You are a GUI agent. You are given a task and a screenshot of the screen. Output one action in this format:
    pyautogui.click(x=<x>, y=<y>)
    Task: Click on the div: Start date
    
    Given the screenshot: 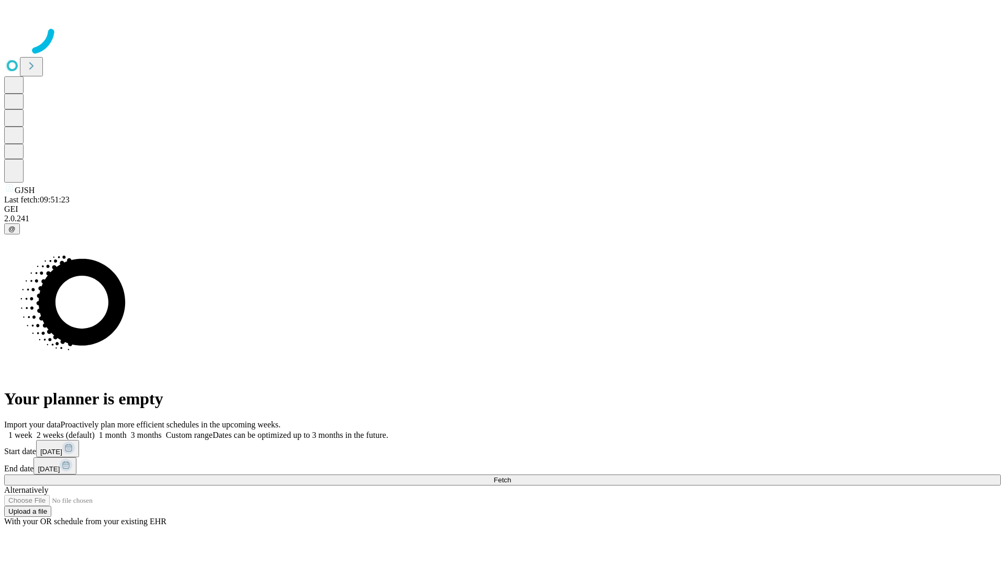 What is the action you would take?
    pyautogui.click(x=502, y=449)
    